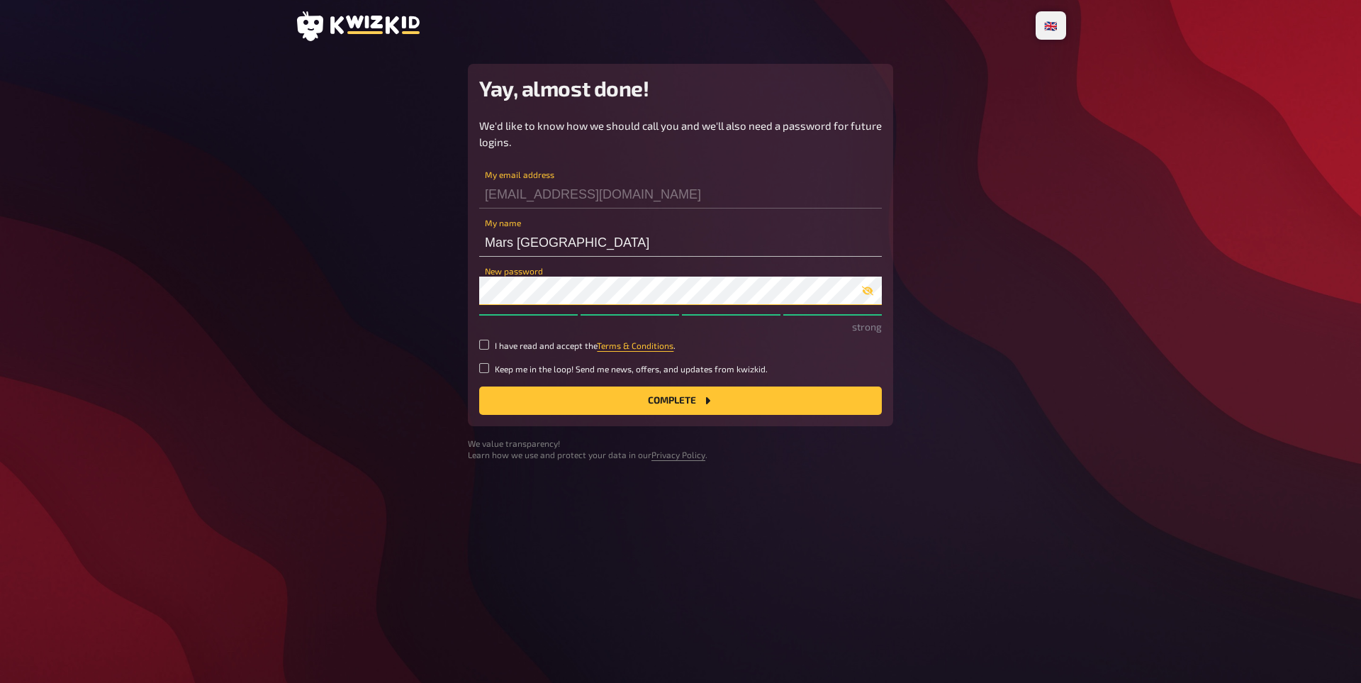  Describe the element at coordinates (678, 454) in the screenshot. I see `a: Privacy Policy` at that location.